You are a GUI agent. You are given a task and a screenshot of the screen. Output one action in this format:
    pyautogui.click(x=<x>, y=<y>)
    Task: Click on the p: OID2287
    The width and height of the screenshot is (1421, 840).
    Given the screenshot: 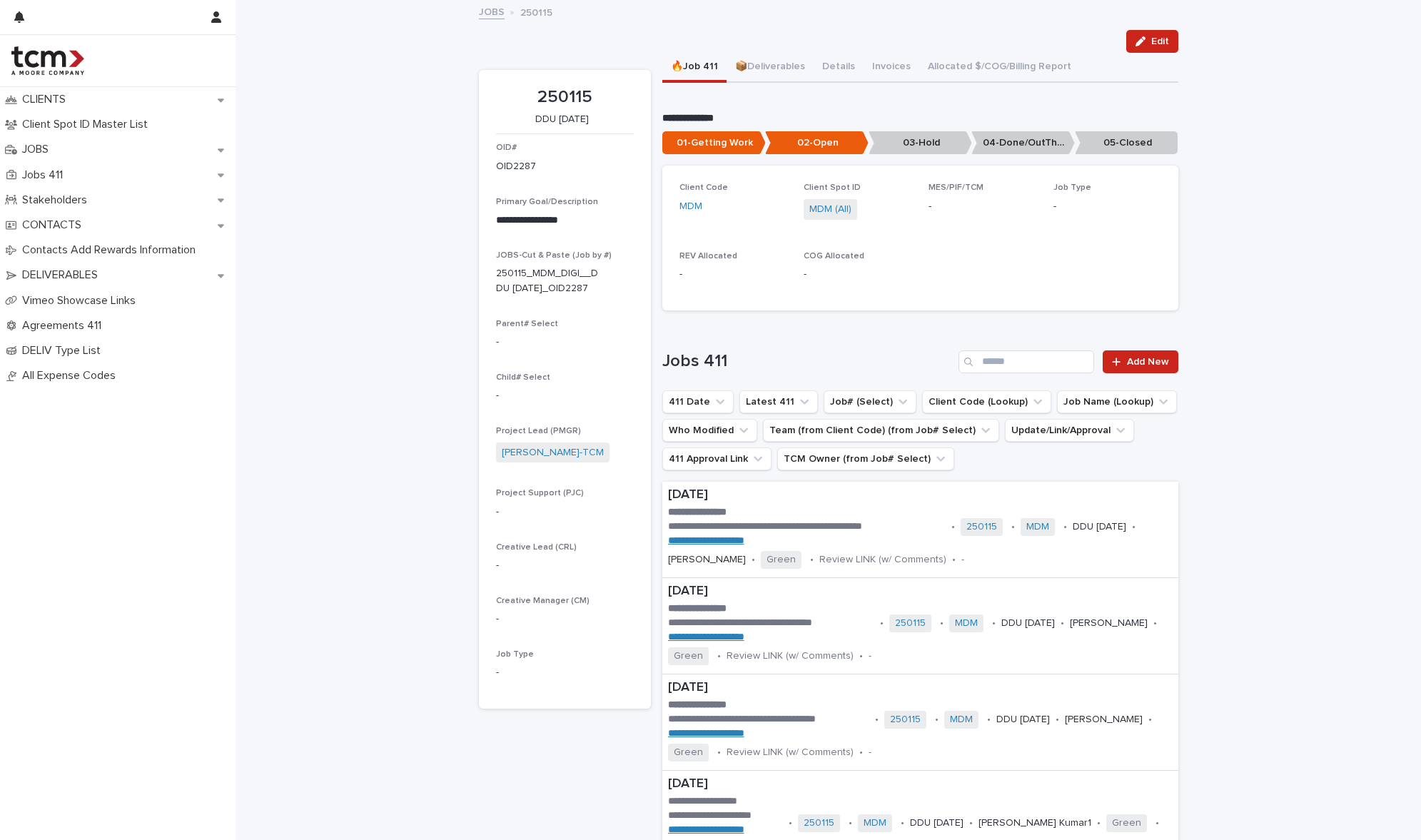 What is the action you would take?
    pyautogui.click(x=516, y=166)
    